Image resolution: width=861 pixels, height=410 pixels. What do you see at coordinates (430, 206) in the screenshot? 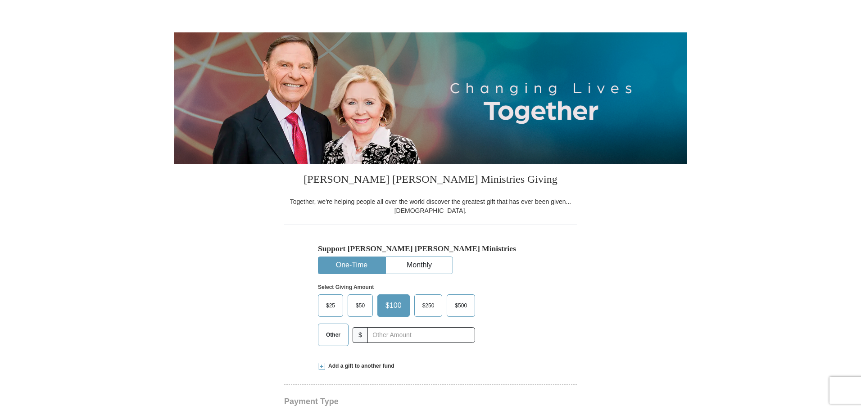
I see `div: Together, we're helping people all over the world discover the greatest gift that has ever been g...` at bounding box center [430, 206].